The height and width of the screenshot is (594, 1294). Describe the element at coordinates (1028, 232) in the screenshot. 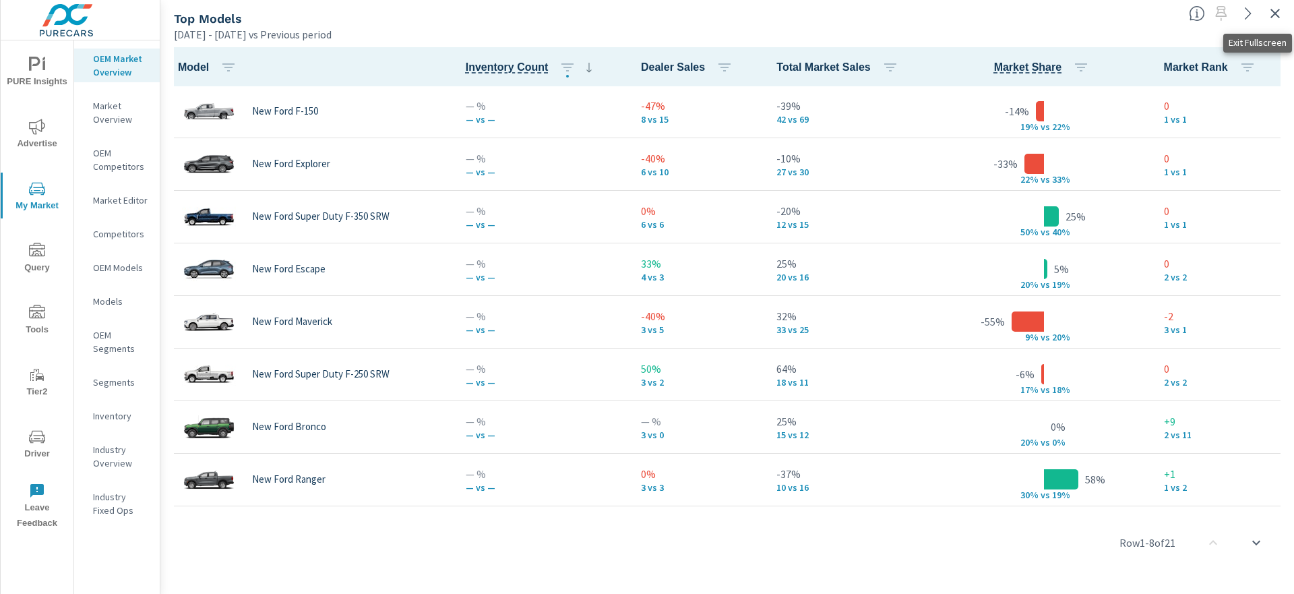

I see `p: 50% v` at that location.